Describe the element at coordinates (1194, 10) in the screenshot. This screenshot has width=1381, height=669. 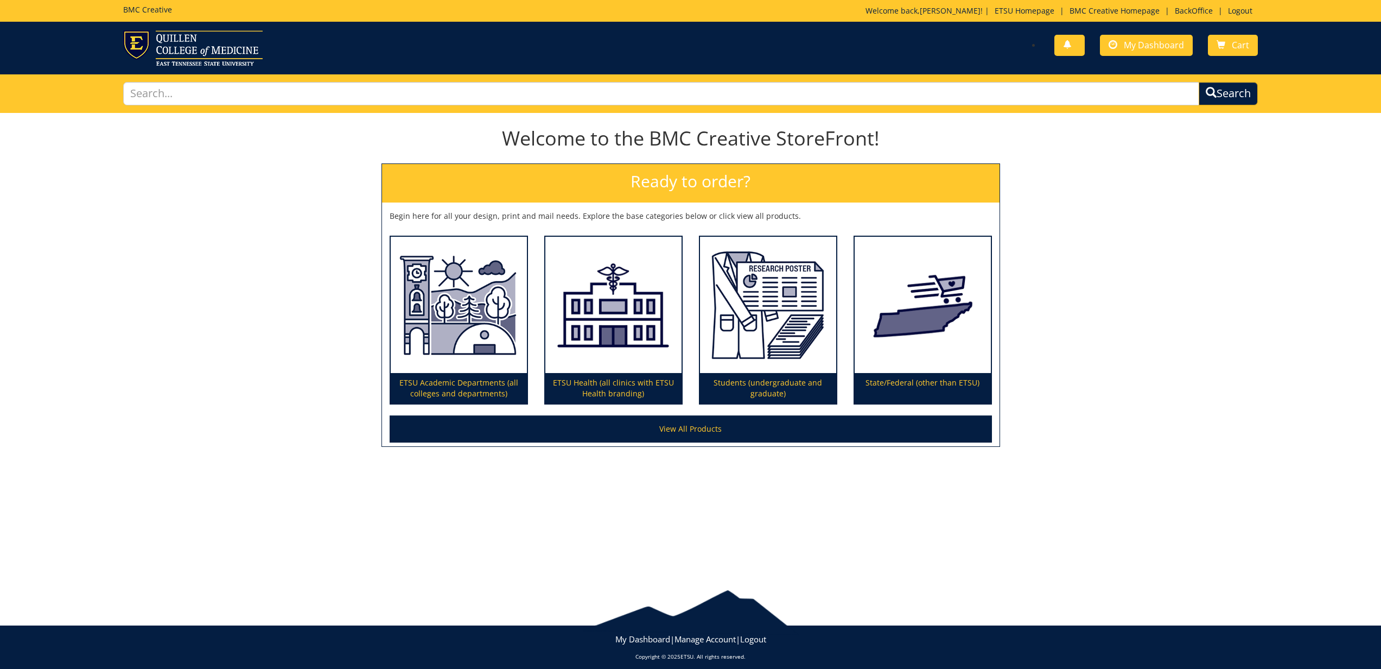
I see `a: BackOffice` at that location.